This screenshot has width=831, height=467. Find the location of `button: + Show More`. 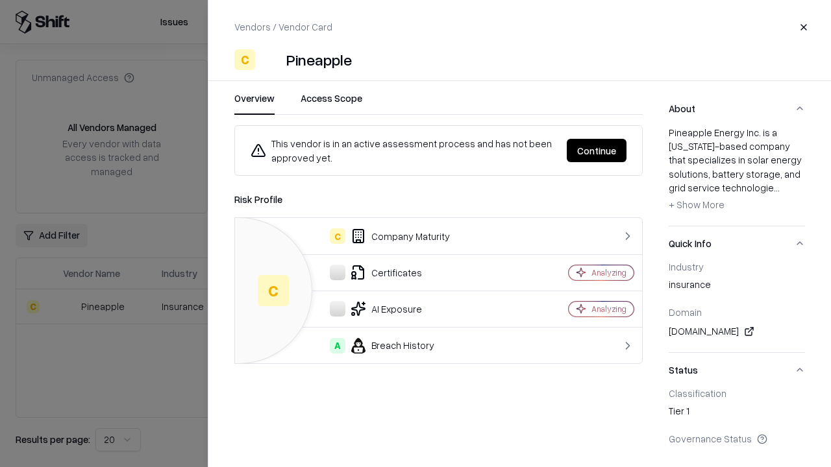

button: + Show More is located at coordinates (697, 205).